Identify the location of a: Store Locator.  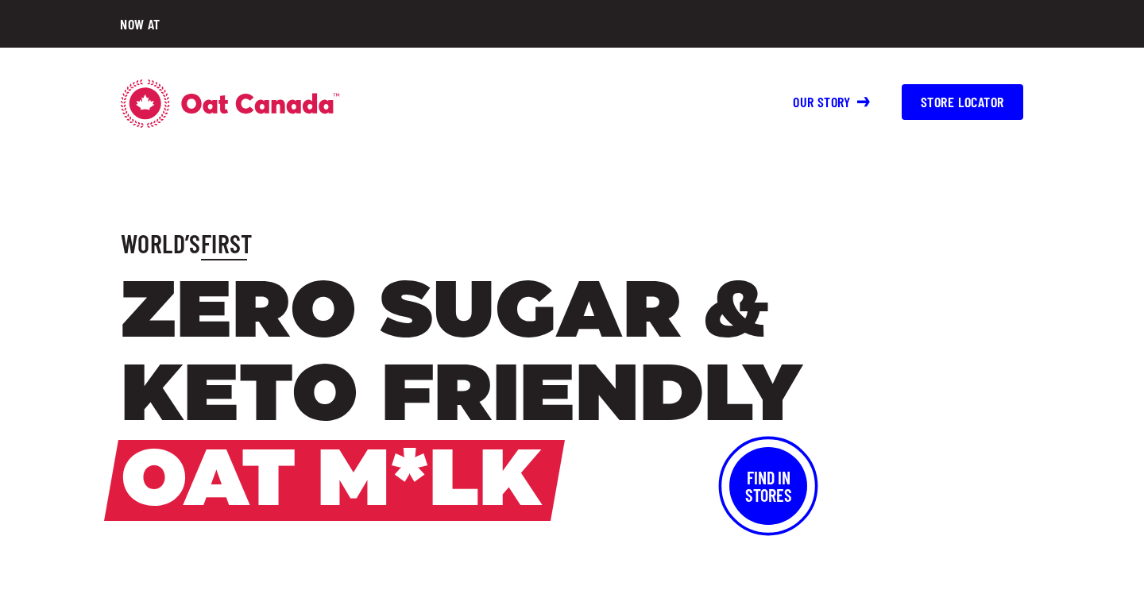
(954, 102).